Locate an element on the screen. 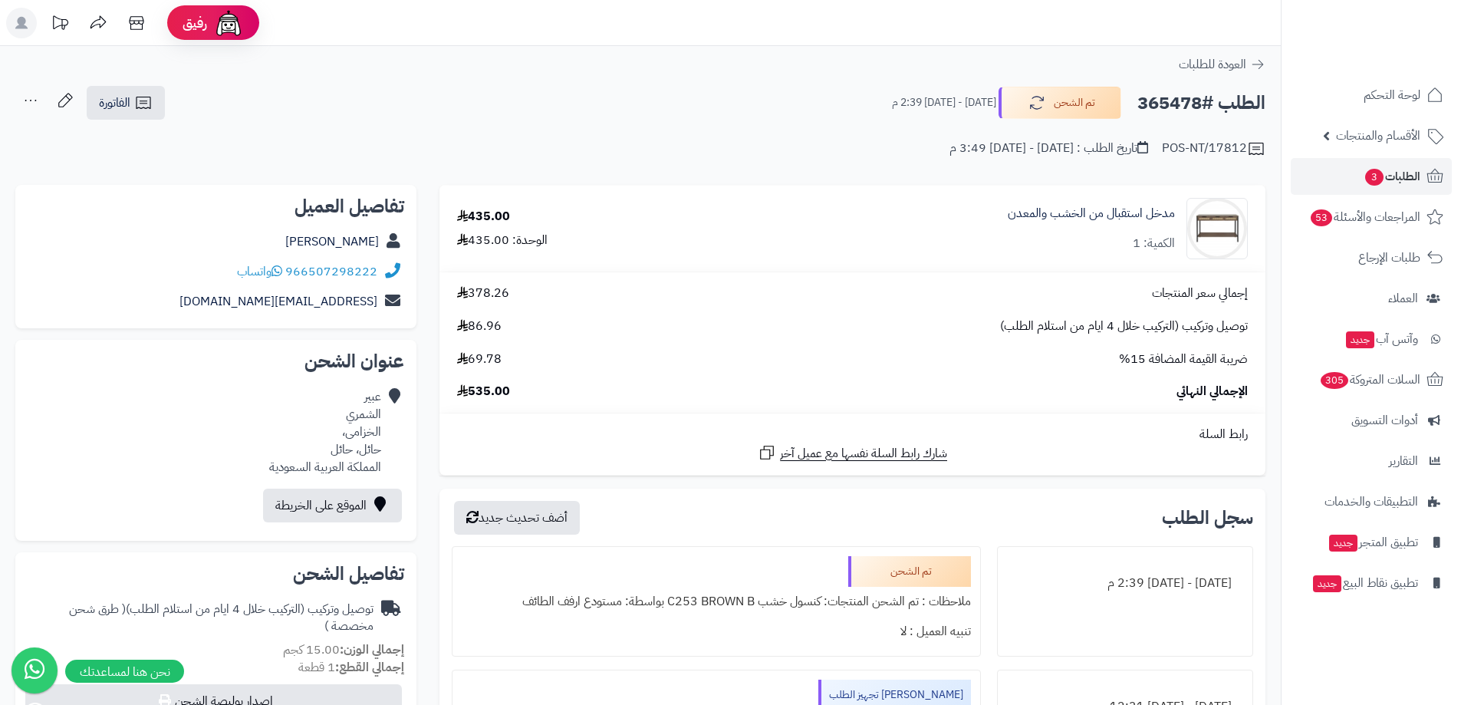 This screenshot has width=1461, height=705. div: عبير الشمري الخزامى، حائل، حائل المملكة العربية السعودية is located at coordinates (325, 432).